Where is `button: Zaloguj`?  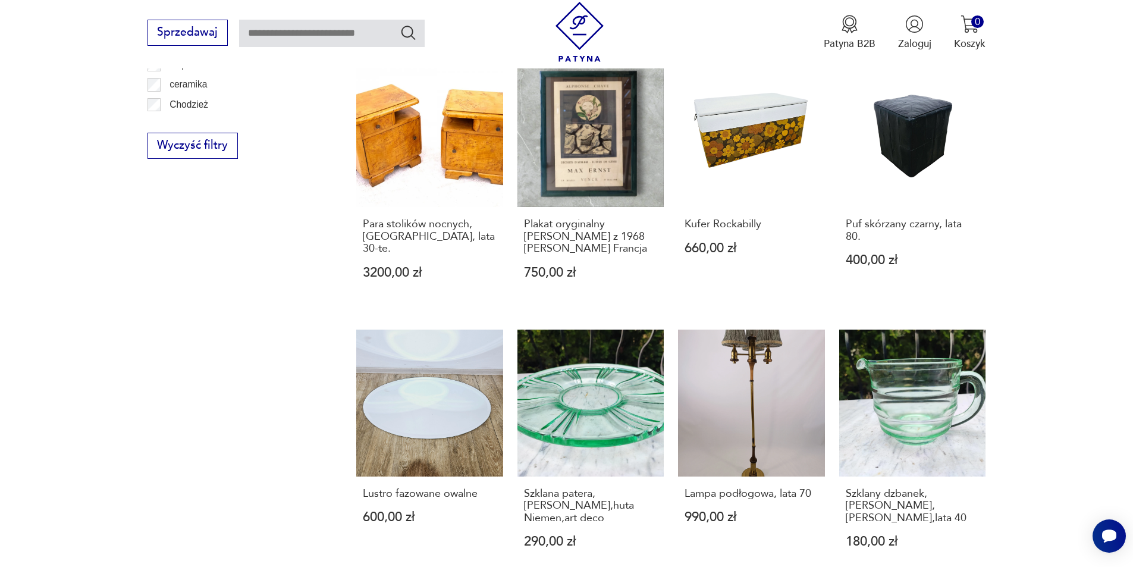
button: Zaloguj is located at coordinates (915, 33).